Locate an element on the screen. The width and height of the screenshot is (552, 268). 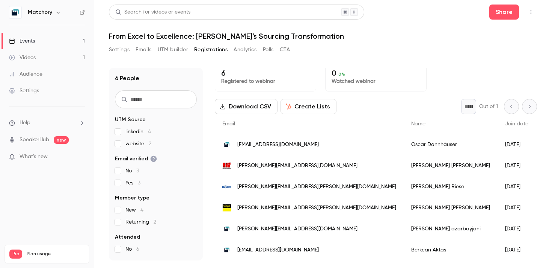
div: Search for videos or events is located at coordinates (153, 12).